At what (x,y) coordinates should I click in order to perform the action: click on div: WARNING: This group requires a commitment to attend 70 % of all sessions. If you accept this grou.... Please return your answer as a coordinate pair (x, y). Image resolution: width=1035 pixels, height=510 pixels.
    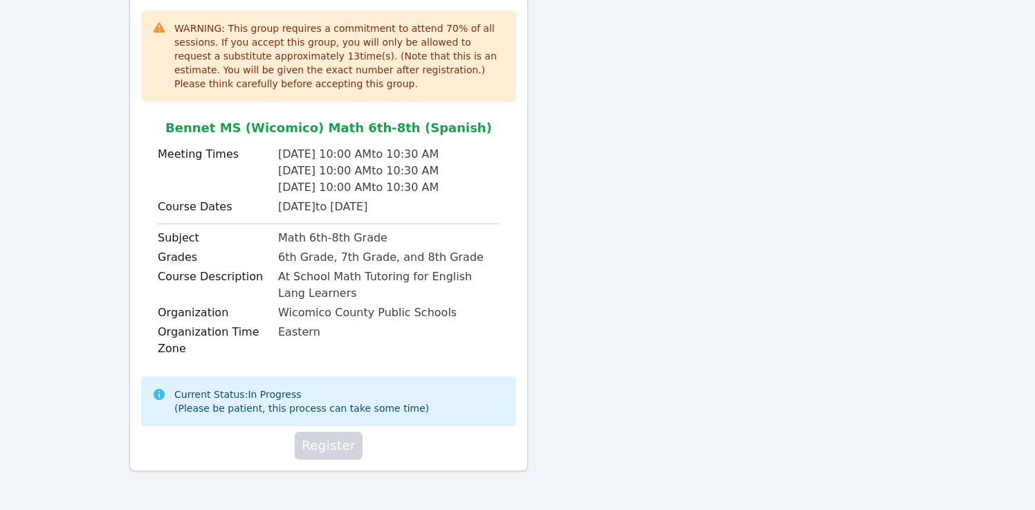
    Looking at the image, I should click on (340, 56).